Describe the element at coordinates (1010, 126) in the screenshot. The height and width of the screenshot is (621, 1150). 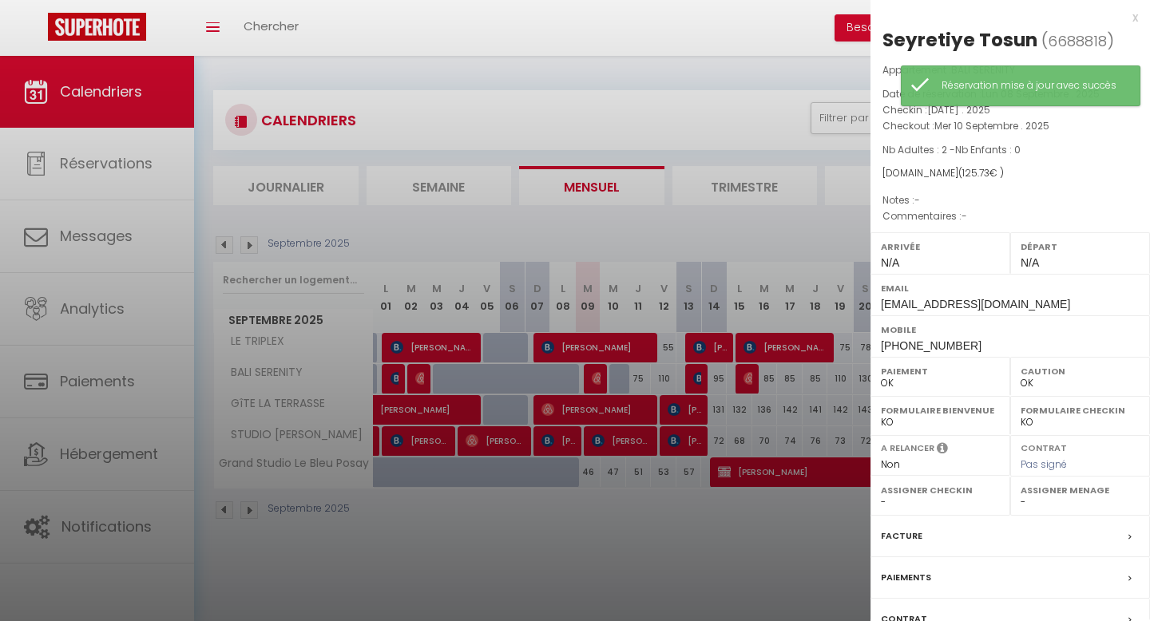
I see `p: Checkout :` at that location.